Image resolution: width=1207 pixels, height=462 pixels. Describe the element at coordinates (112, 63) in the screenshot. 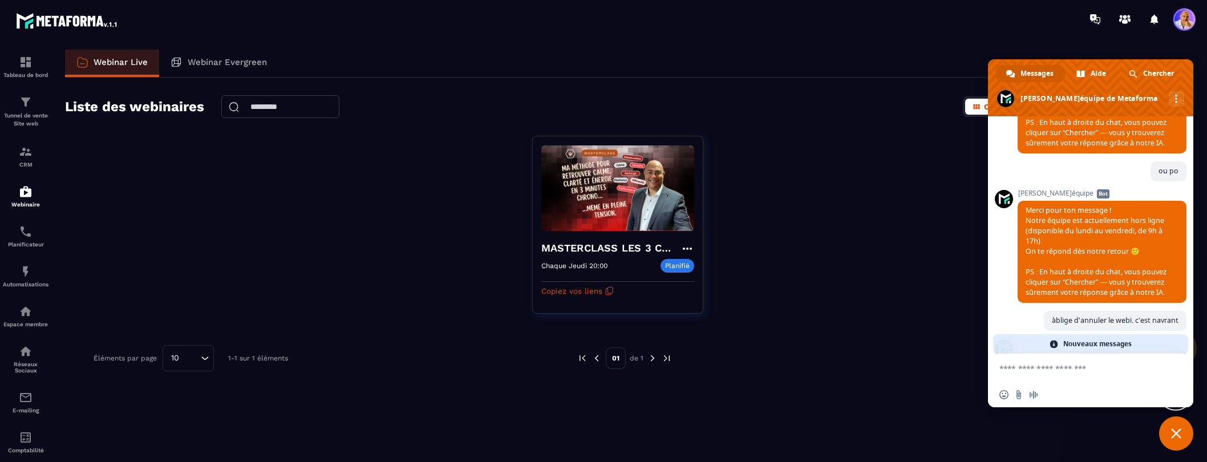

I see `a: Webinar Live` at that location.